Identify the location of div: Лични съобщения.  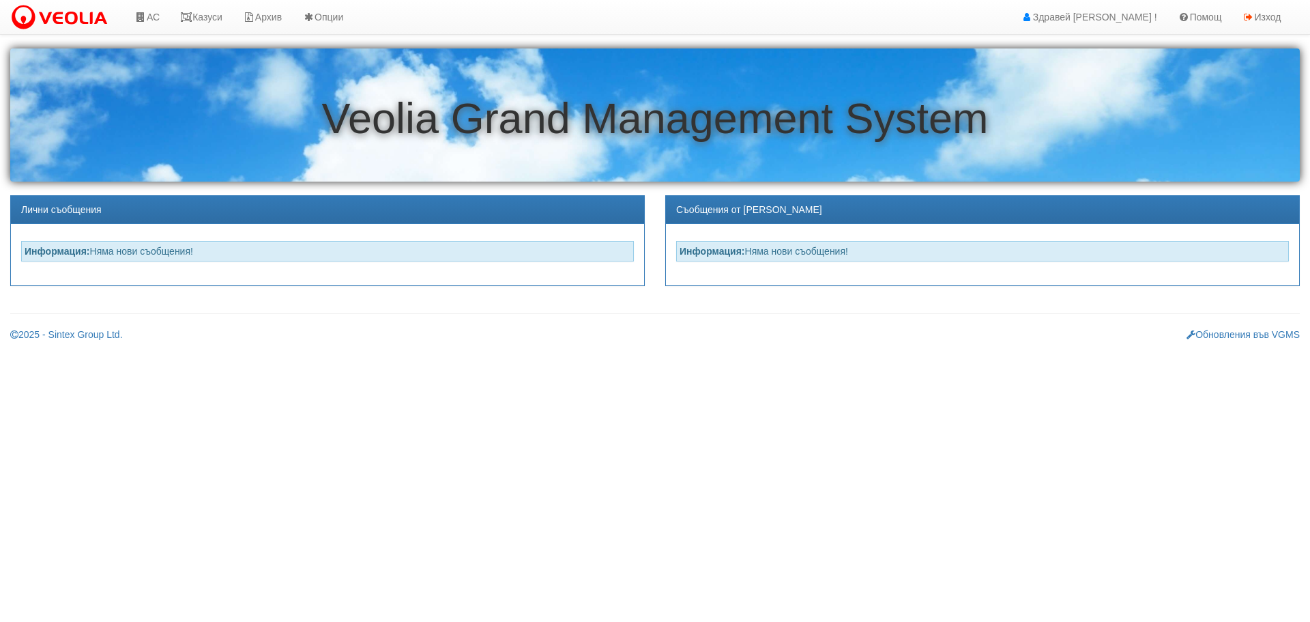
(328, 210).